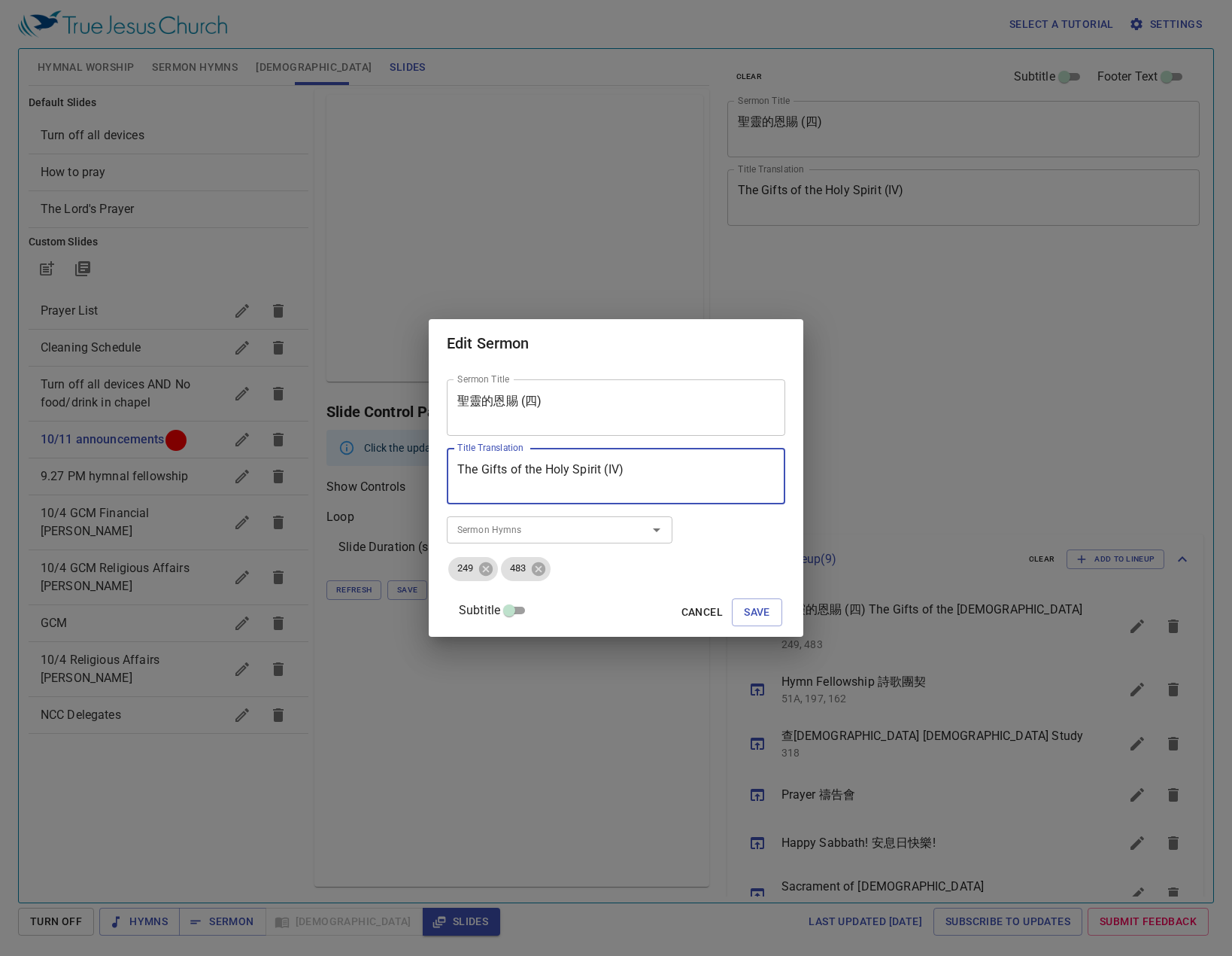  What do you see at coordinates (473, 569) in the screenshot?
I see `div: 249` at bounding box center [473, 569].